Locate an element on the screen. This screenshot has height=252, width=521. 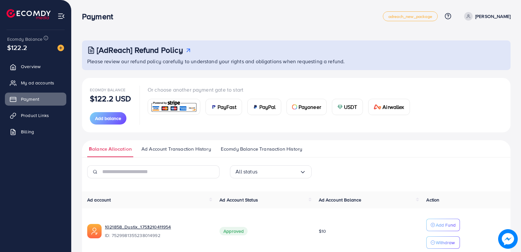
img: logo is located at coordinates (28, 14).